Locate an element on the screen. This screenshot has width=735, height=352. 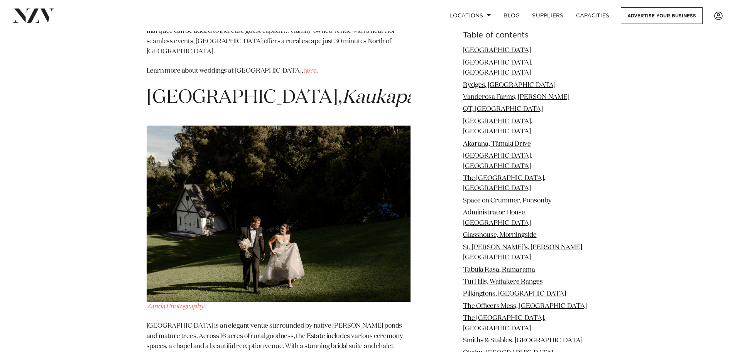
a: Glasshouse, Morningside is located at coordinates (500, 235).